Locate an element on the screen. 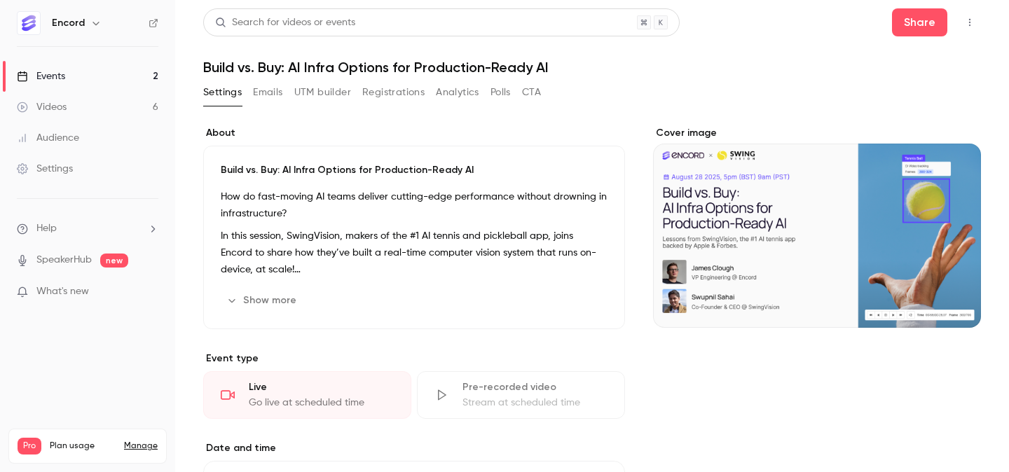 This screenshot has height=472, width=1009. span: Plan usage is located at coordinates (83, 447).